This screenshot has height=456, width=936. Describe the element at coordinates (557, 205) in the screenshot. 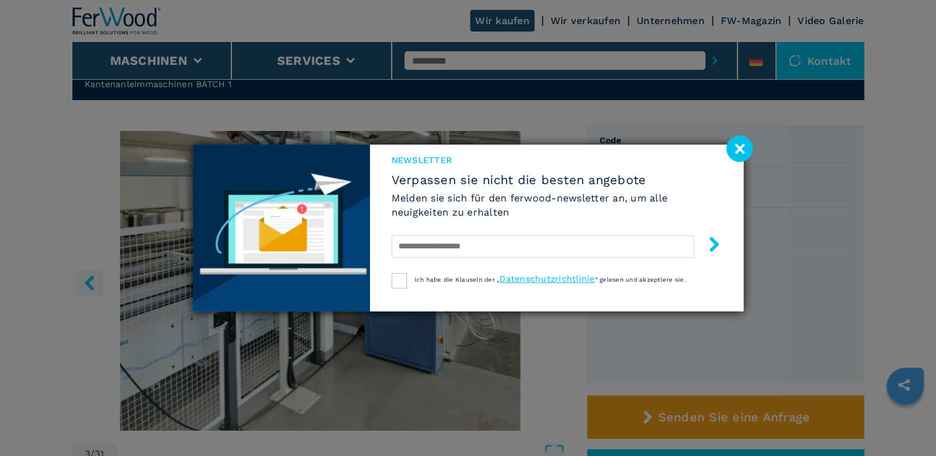

I see `h6: Melden sie sich für den ferwood-newsletter an, um alle neuigkeiten zu erhalten` at that location.